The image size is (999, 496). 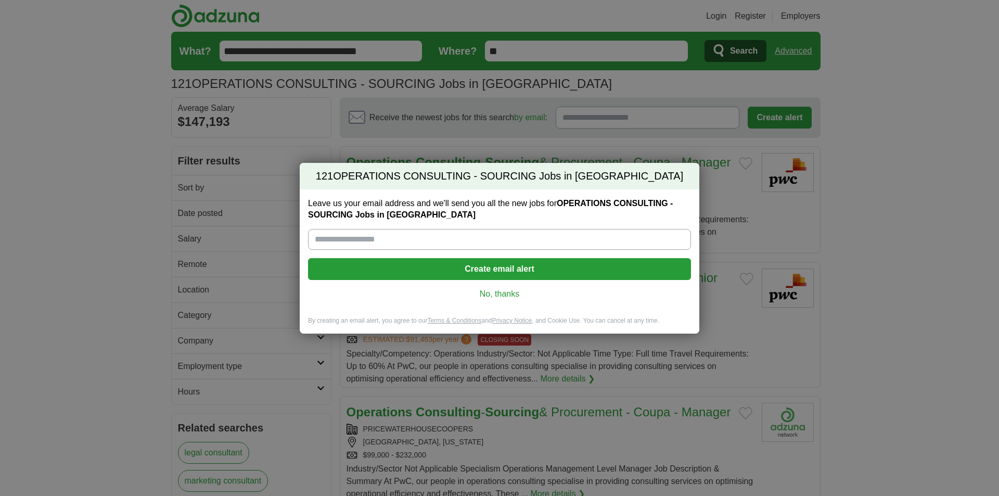 I want to click on label: Leave us your email address and we'll send you all the new jobs for, so click(x=499, y=209).